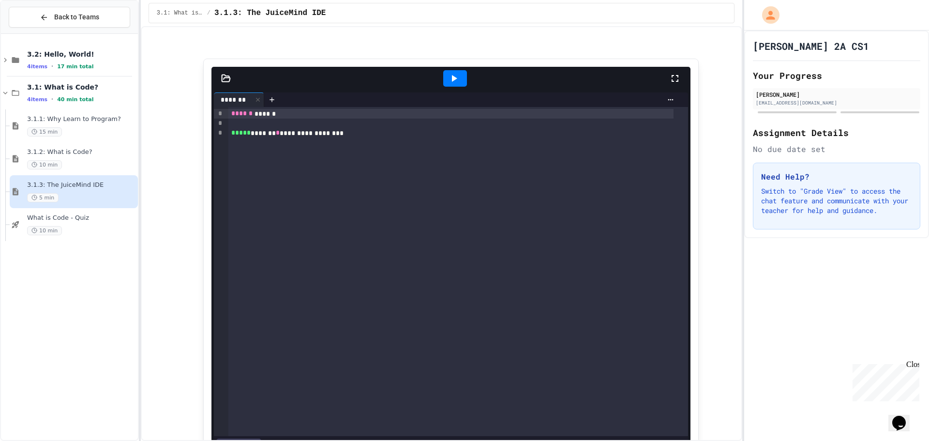  I want to click on div: Chat with us now!Close, so click(35, 32).